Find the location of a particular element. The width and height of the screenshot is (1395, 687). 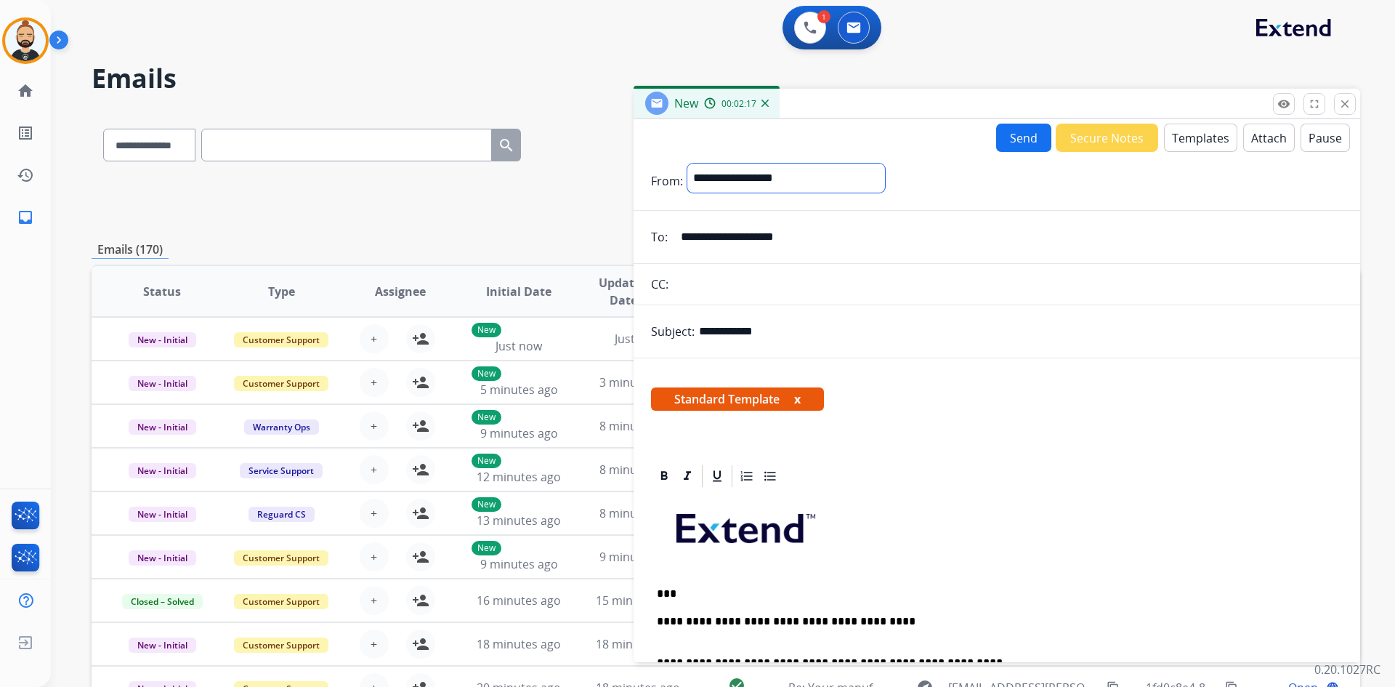

button: Pause is located at coordinates (1325, 137).